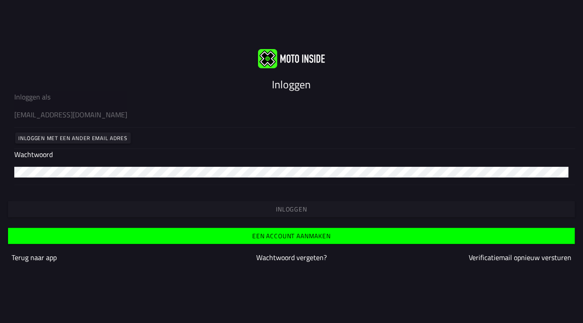  What do you see at coordinates (292, 167) in the screenshot?
I see `ion-input: Wachtwoord` at bounding box center [292, 167].